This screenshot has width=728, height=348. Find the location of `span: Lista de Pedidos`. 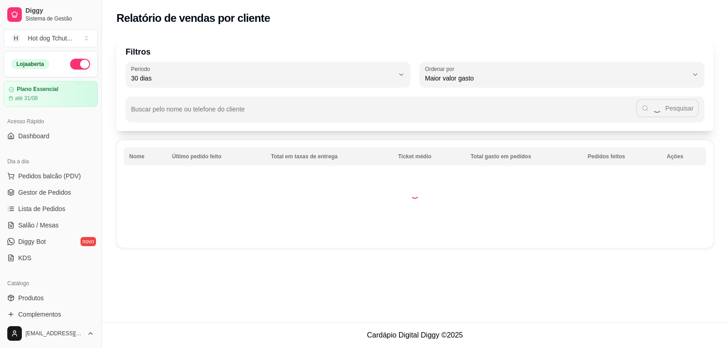

span: Lista de Pedidos is located at coordinates (42, 209).